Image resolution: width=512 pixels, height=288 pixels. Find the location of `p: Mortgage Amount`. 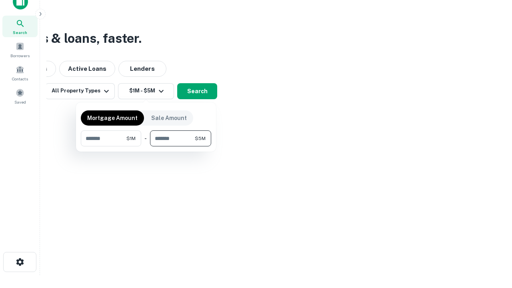

p: Mortgage Amount is located at coordinates (112, 118).